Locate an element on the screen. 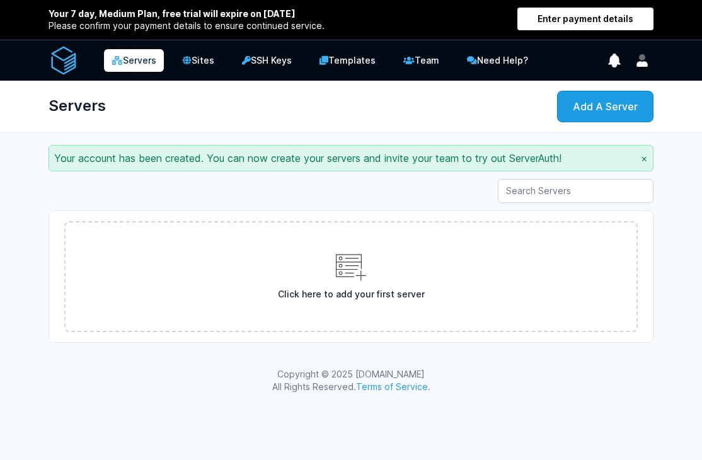 Image resolution: width=702 pixels, height=460 pixels. a: Add A Server is located at coordinates (605, 107).